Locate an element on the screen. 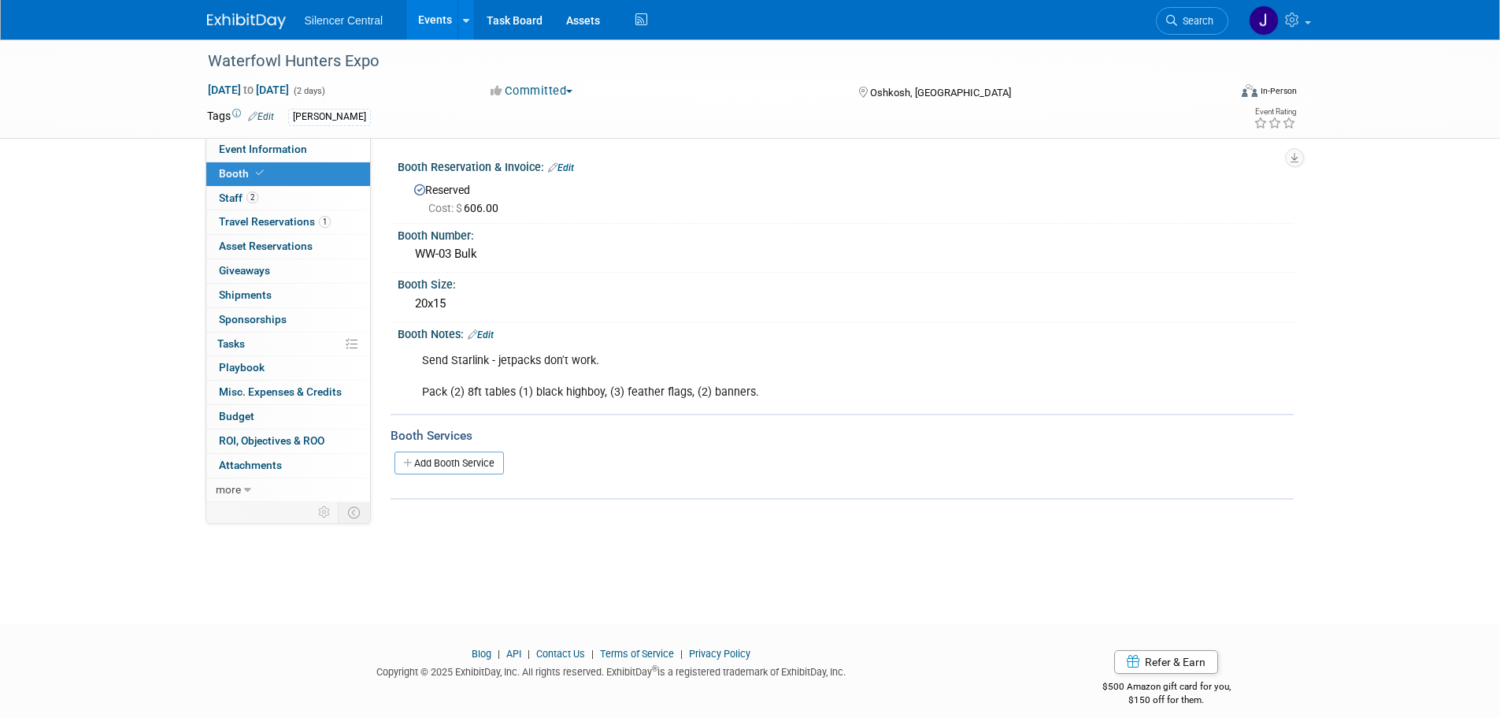 The image size is (1500, 718). span: Shipments is located at coordinates (245, 295).